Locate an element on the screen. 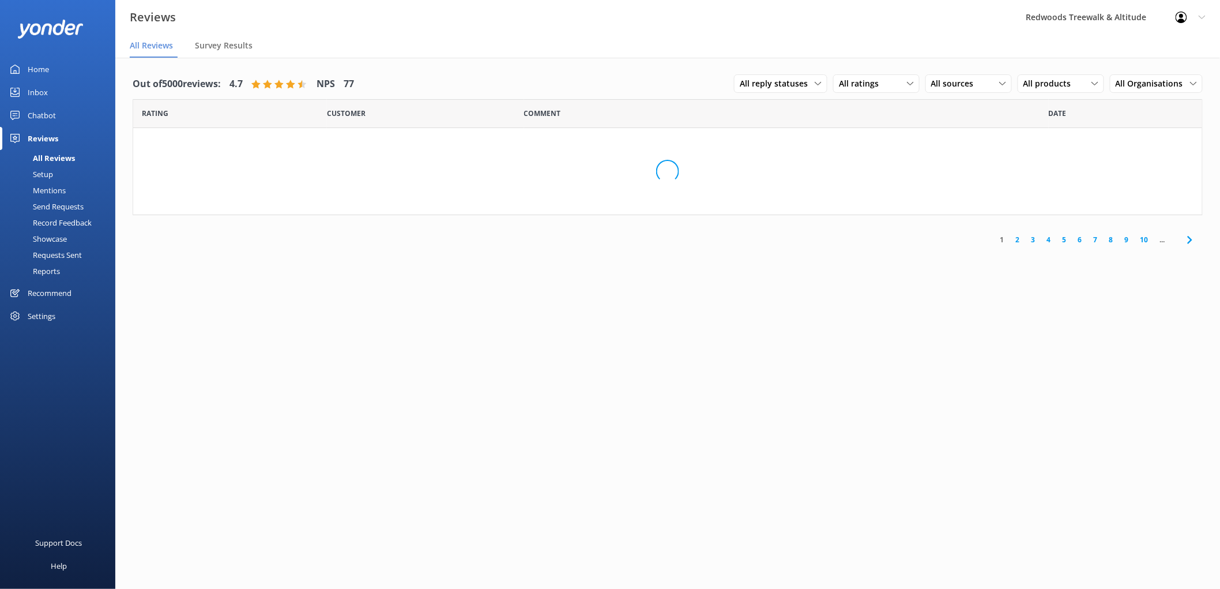  a: 6 is located at coordinates (1080, 239).